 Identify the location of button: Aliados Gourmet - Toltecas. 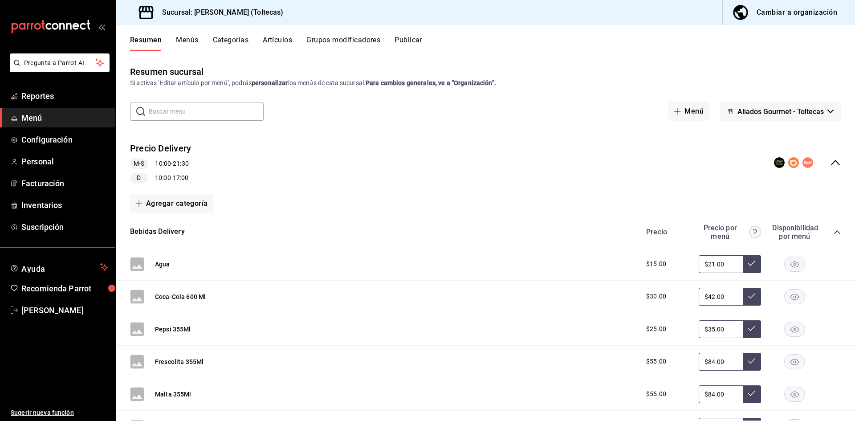
(780, 111).